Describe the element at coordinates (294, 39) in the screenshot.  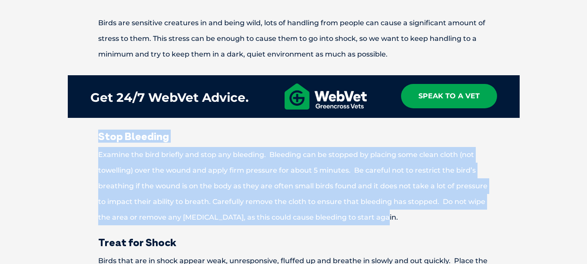
I see `p: Birds are sensitive creatures in and being wild, lots of handling from people can cause a signifi...` at that location.